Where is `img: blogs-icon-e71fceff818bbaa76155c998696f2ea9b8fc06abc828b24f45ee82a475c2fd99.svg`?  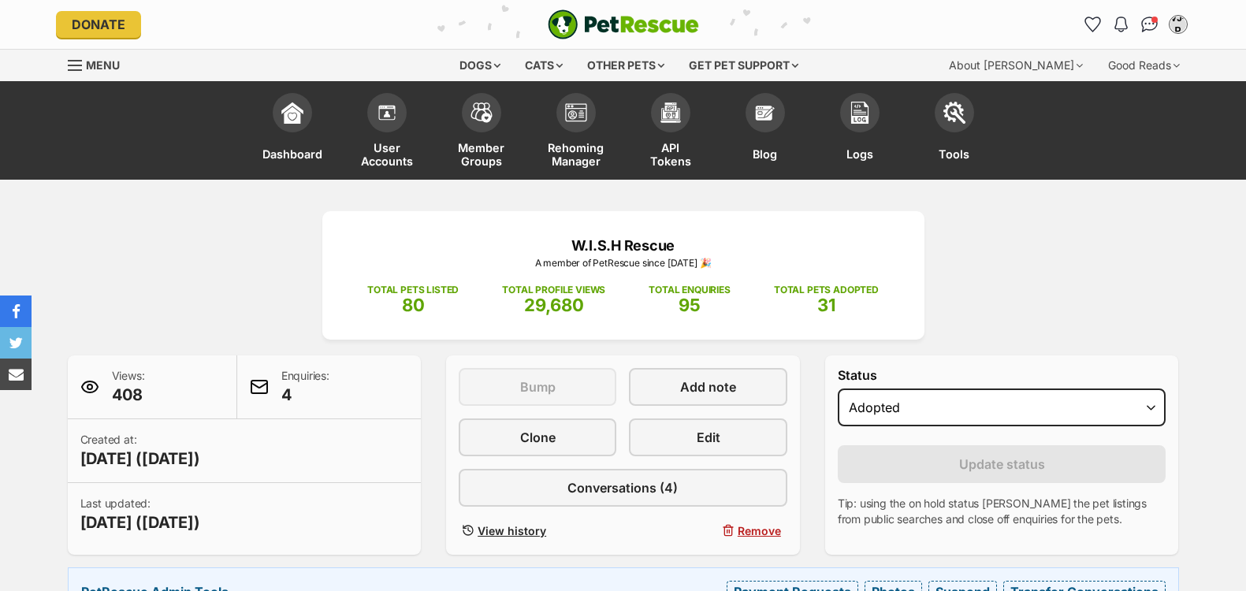
img: blogs-icon-e71fceff818bbaa76155c998696f2ea9b8fc06abc828b24f45ee82a475c2fd99.svg is located at coordinates (765, 113).